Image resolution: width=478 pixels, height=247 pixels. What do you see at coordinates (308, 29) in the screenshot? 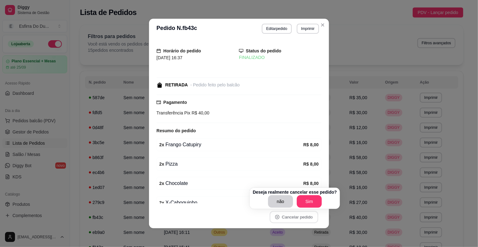
I see `button: Imprimir` at bounding box center [308, 29].